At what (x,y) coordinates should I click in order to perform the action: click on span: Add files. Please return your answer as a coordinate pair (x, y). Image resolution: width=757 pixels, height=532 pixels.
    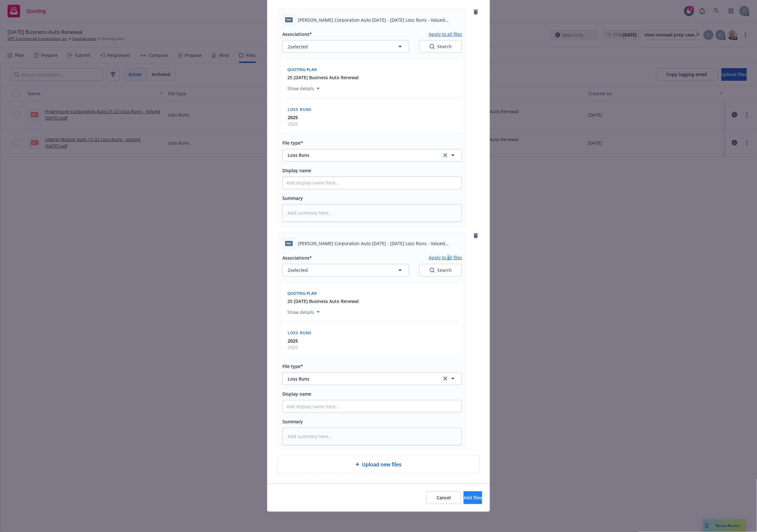
    Looking at the image, I should click on (473, 498).